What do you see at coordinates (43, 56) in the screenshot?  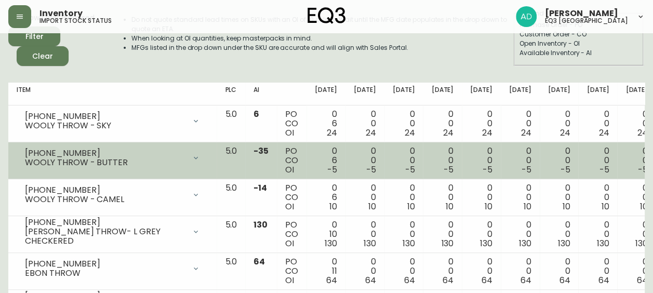 I see `button: Clear` at bounding box center [43, 56].